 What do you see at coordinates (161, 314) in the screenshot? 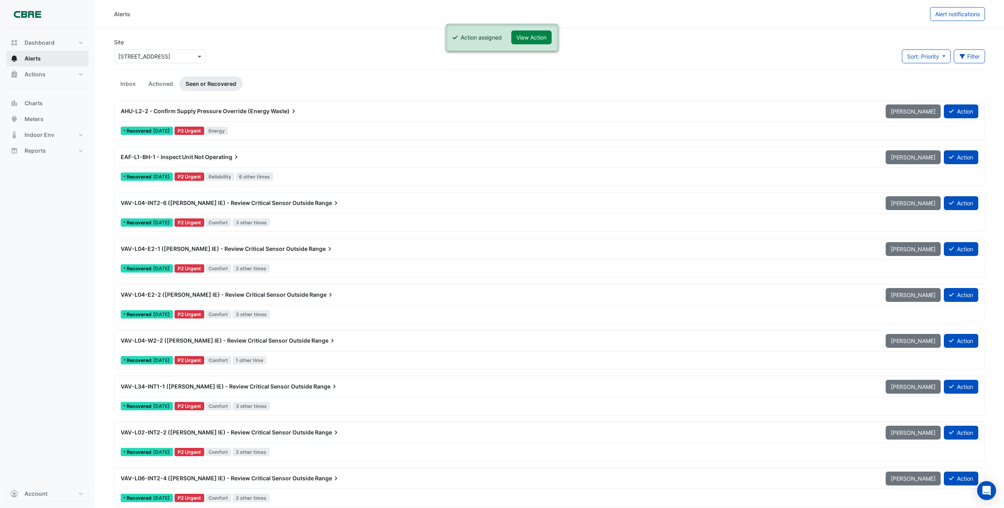
I see `span: Mon 18-Aug-2025 15:38 AEST` at bounding box center [161, 314].